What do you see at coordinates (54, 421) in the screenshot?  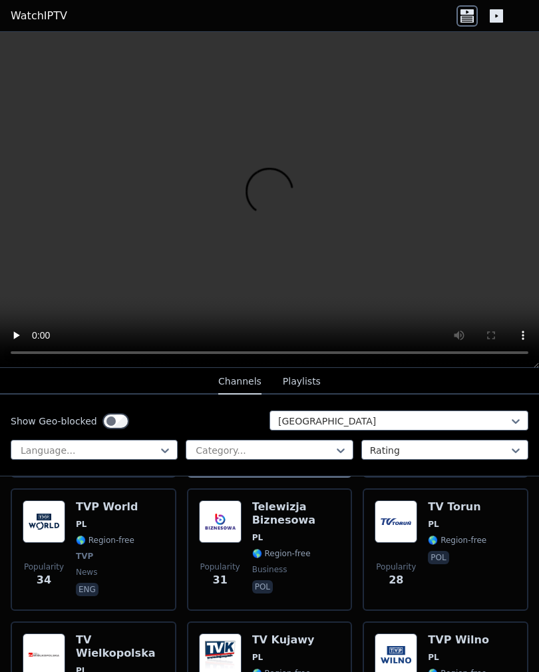 I see `label: Show Geo-blocked` at bounding box center [54, 421].